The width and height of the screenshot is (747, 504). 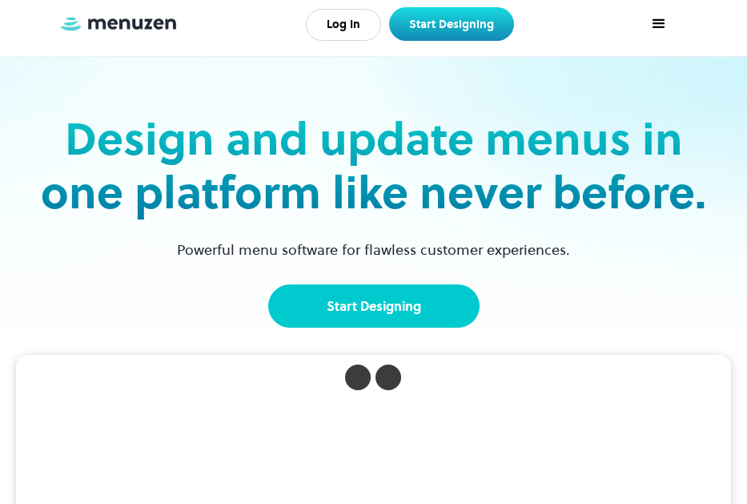 What do you see at coordinates (344, 25) in the screenshot?
I see `a: Log In` at bounding box center [344, 25].